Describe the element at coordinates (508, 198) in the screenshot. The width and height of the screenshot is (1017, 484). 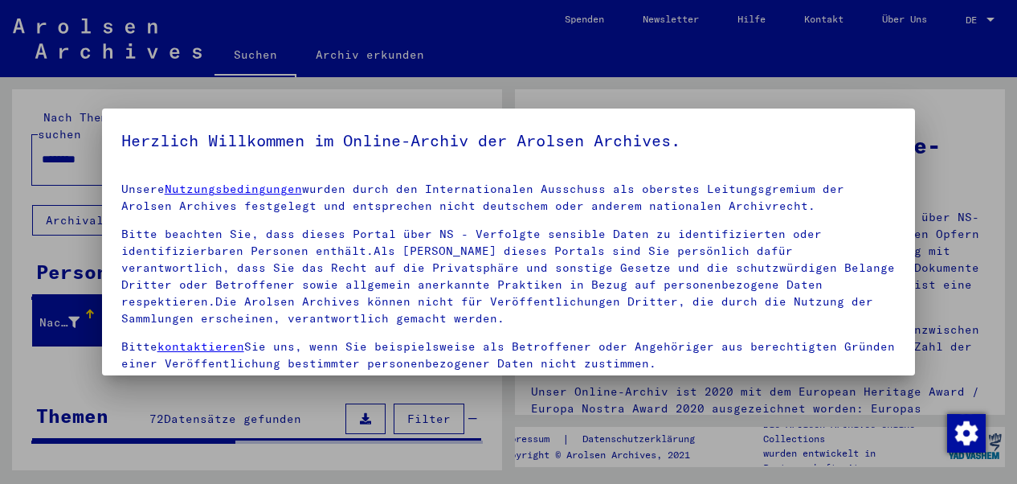
I see `p: Unsere wurden durch den Internationalen Ausschuss als oberstes Leitungsgremium der Arolsen Archiv...` at that location.